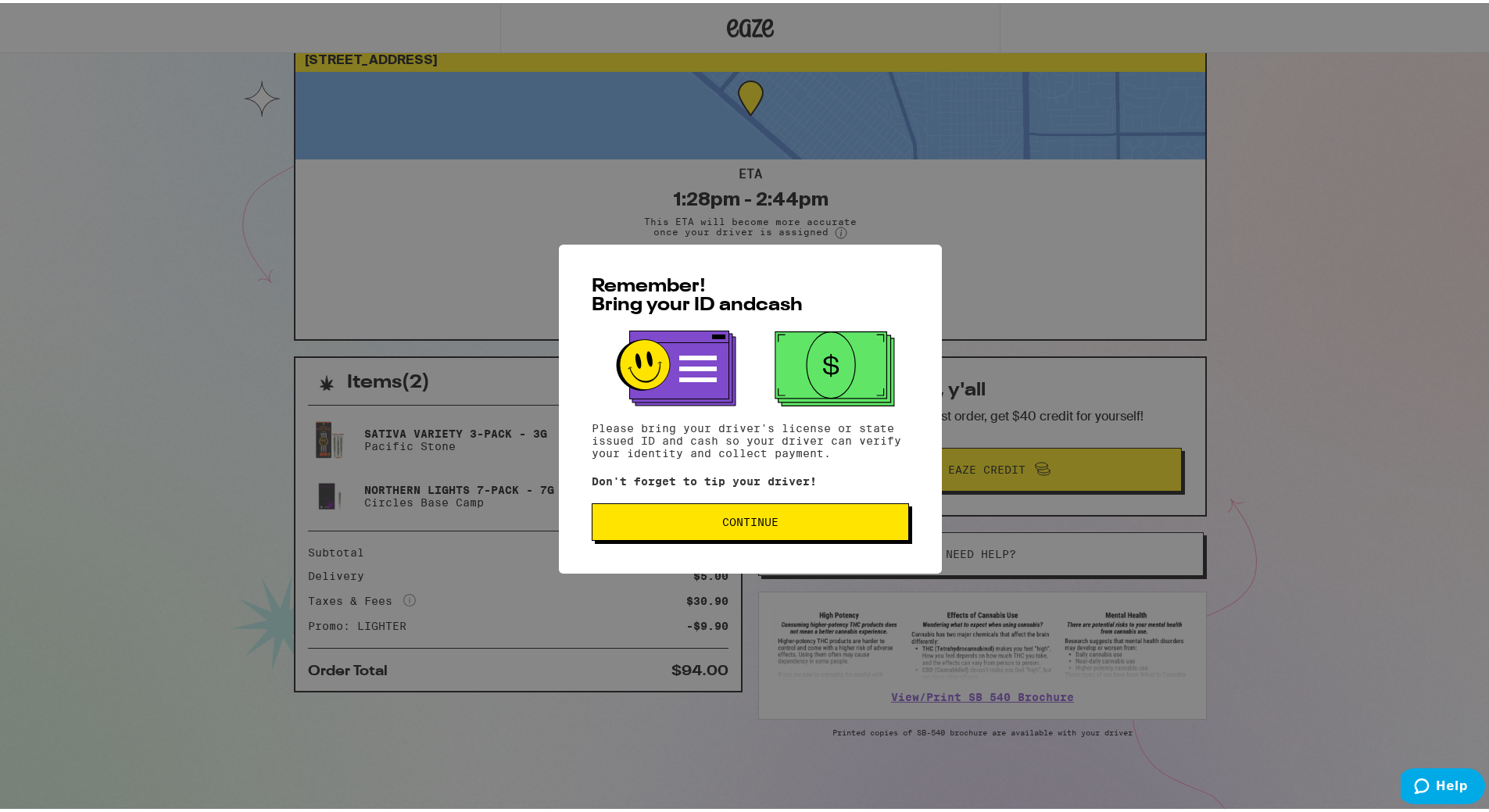 The image size is (1489, 812). What do you see at coordinates (697, 293) in the screenshot?
I see `span: Remember! Bring your ID and cash` at bounding box center [697, 293].